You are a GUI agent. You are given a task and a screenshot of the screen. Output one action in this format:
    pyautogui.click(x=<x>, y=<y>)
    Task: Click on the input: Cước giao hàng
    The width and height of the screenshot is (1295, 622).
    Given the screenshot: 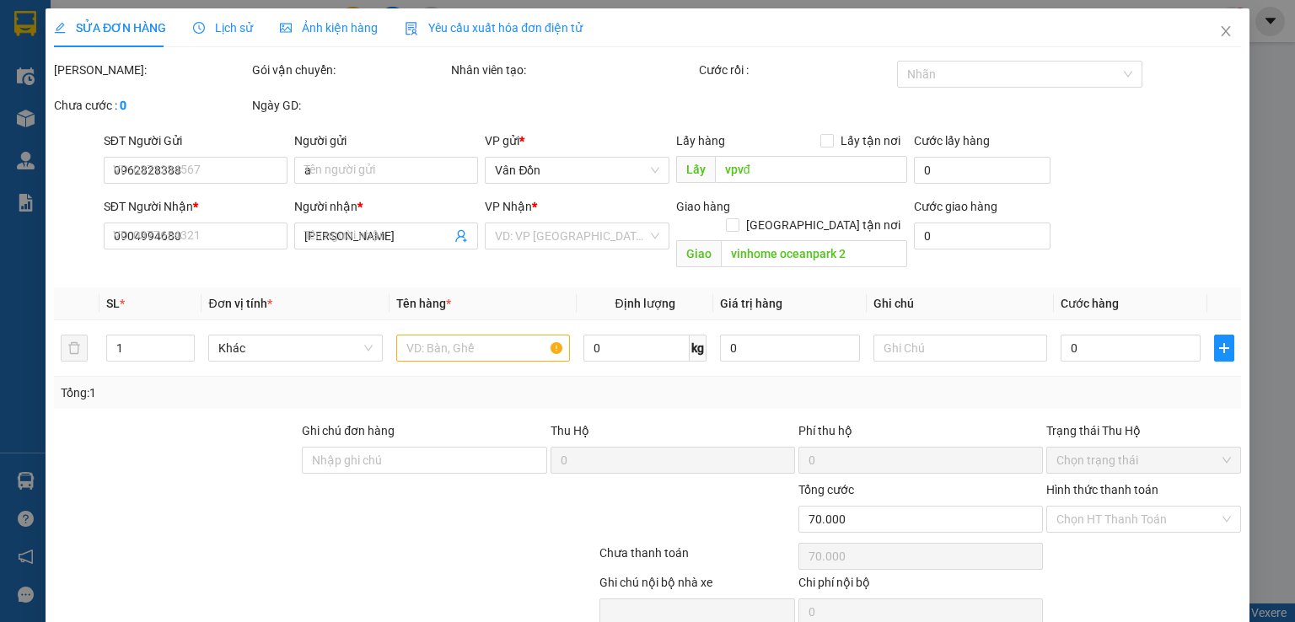 What is the action you would take?
    pyautogui.click(x=982, y=236)
    